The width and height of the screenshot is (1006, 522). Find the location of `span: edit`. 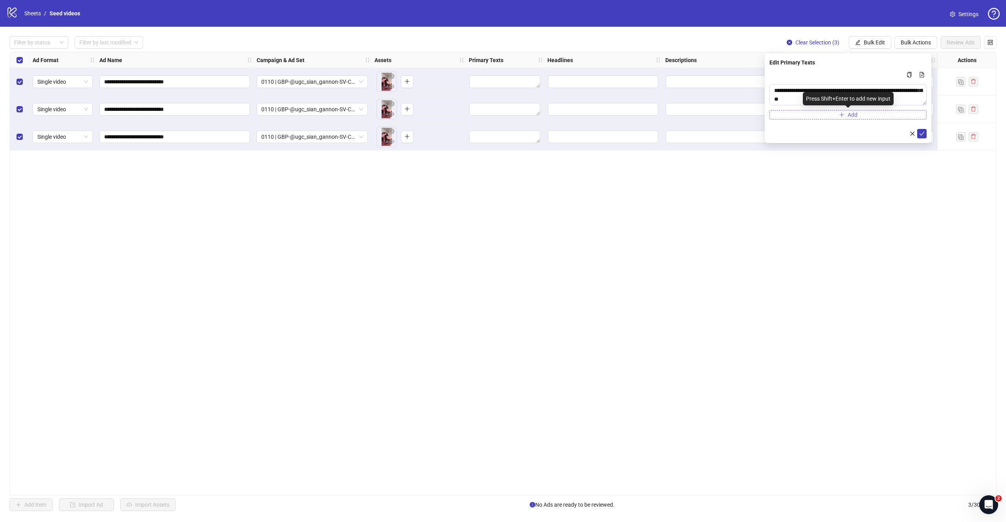

span: edit is located at coordinates (858, 42).